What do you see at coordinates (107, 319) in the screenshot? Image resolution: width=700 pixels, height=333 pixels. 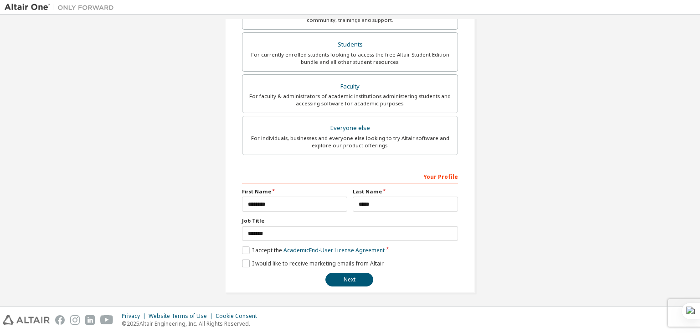 I see `img: youtube.svg` at bounding box center [107, 319].